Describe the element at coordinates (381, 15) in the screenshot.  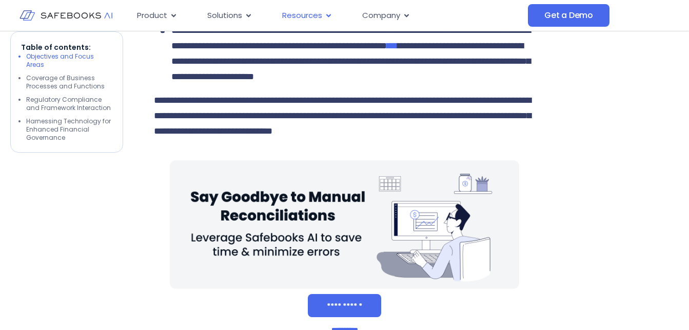
I see `span: Company` at that location.